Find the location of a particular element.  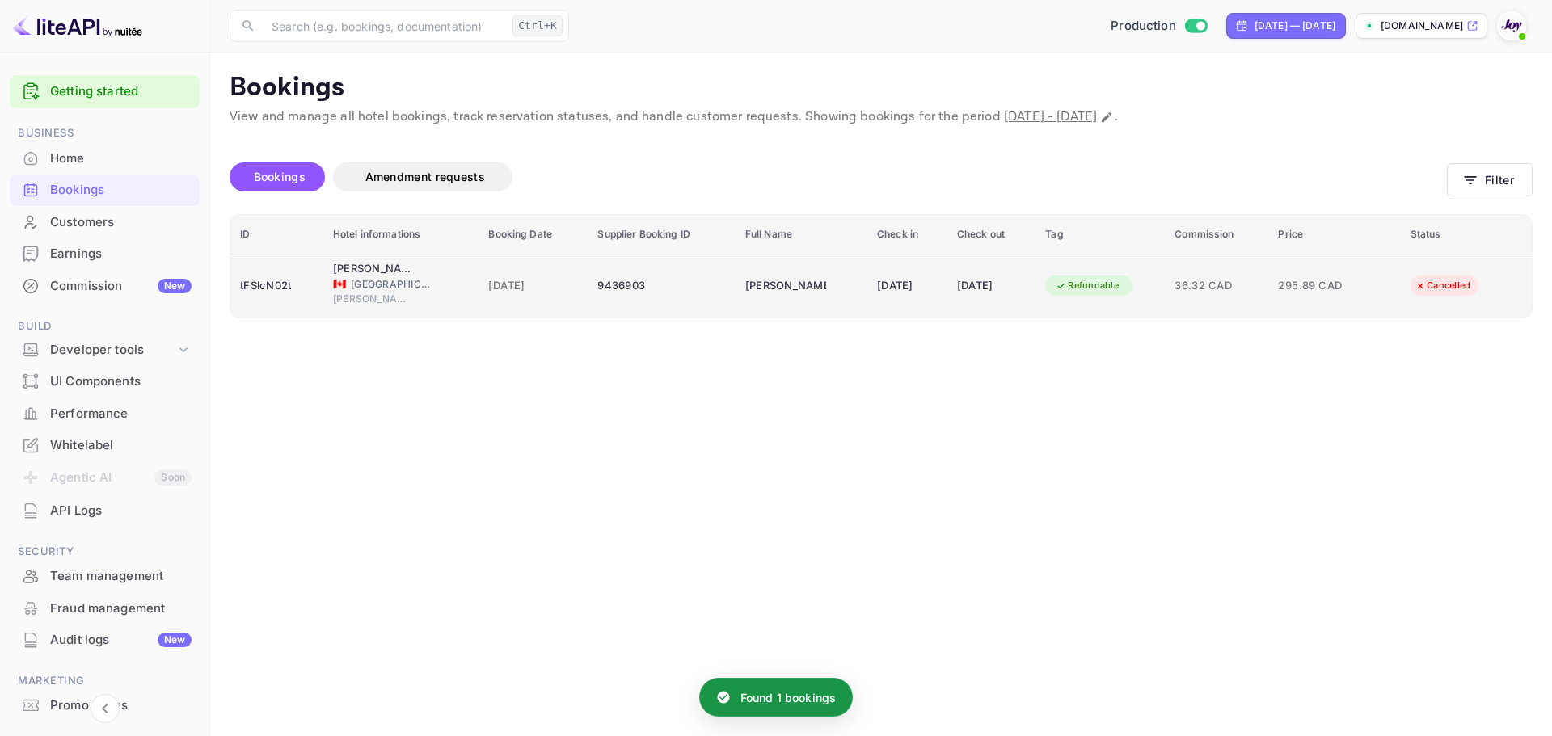

div: Telysia Dumont is located at coordinates (786, 286).